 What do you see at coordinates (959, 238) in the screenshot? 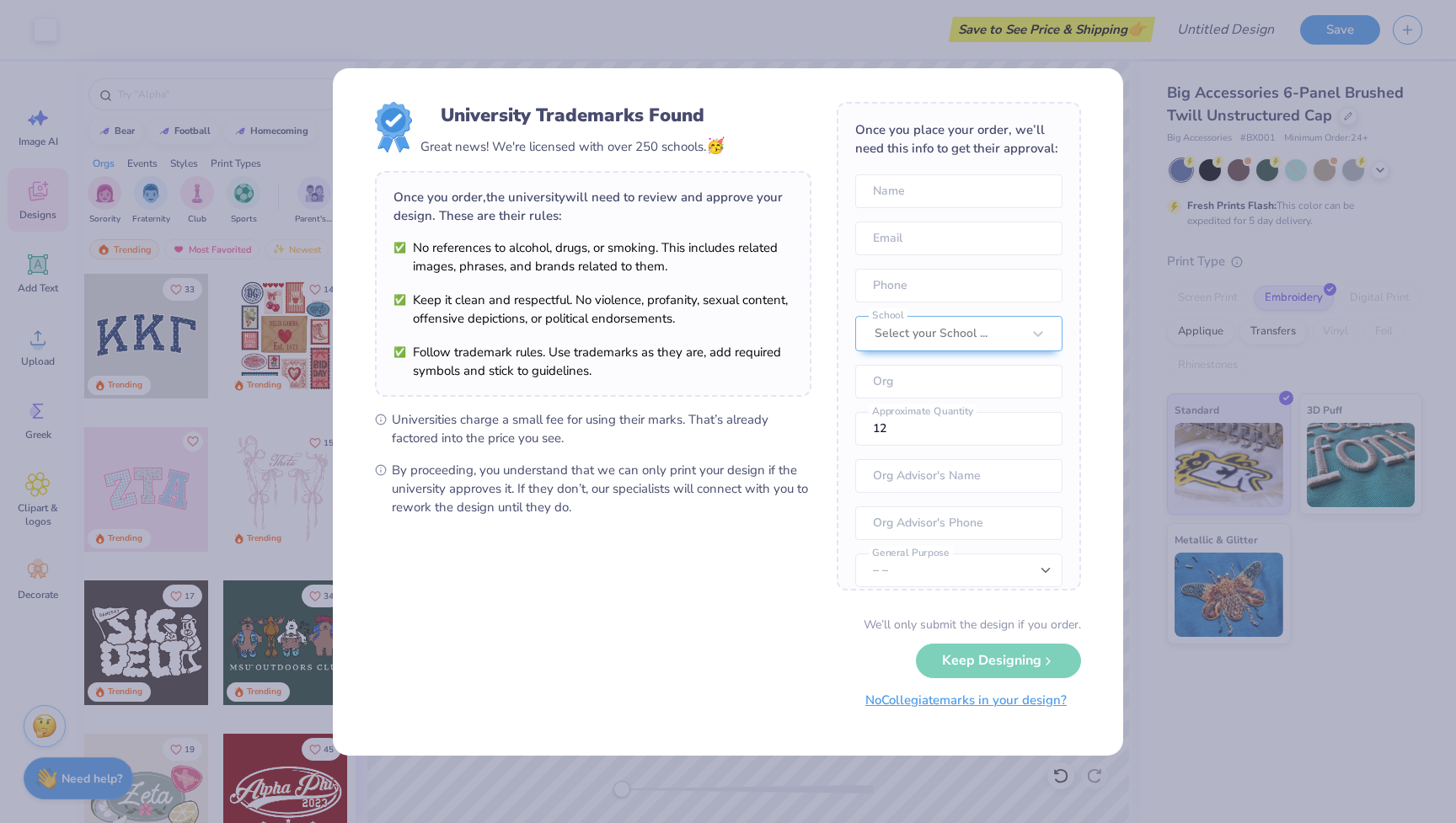
I see `input: Email` at bounding box center [959, 238].